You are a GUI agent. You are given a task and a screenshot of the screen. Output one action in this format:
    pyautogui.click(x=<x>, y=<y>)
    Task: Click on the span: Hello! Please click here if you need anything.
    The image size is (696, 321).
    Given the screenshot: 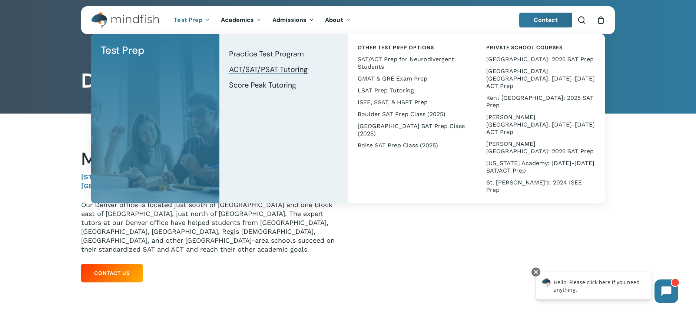 What is the action you would take?
    pyautogui.click(x=69, y=20)
    